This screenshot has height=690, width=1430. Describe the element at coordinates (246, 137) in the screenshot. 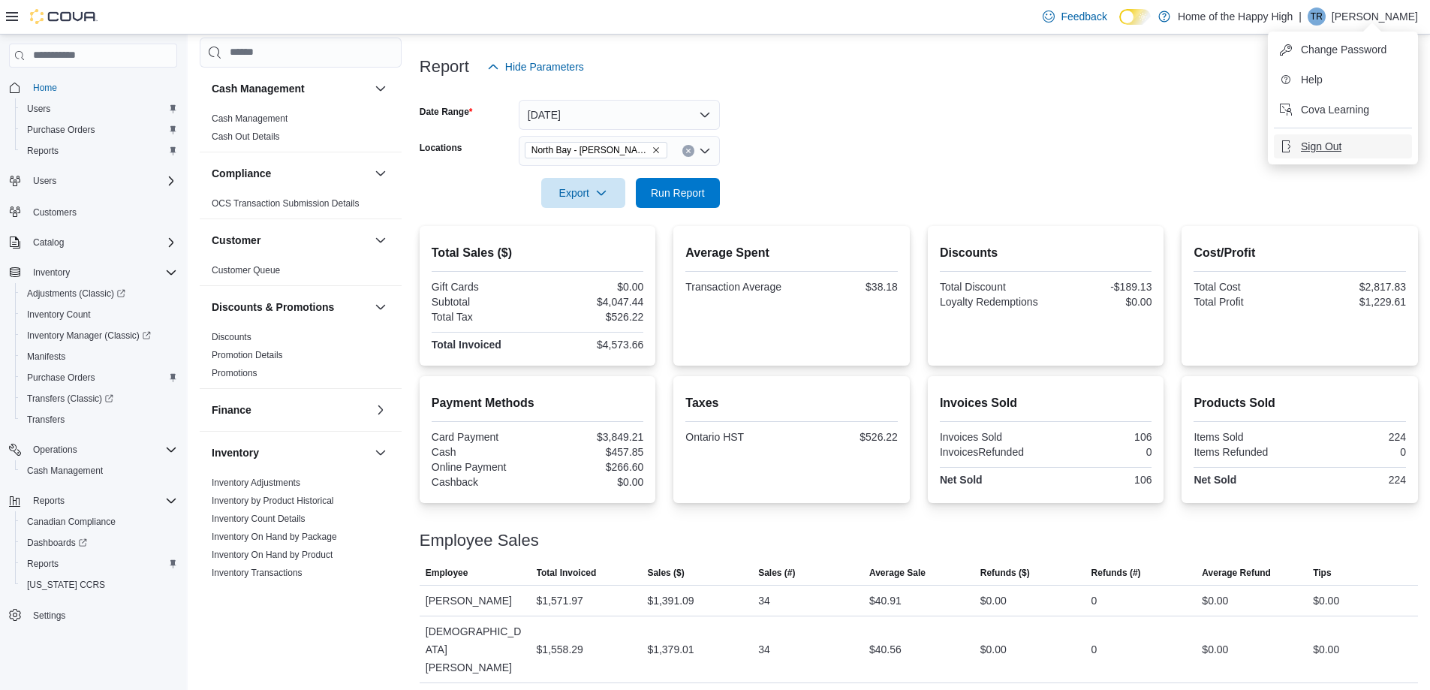

I see `a: Cash Out Details` at that location.